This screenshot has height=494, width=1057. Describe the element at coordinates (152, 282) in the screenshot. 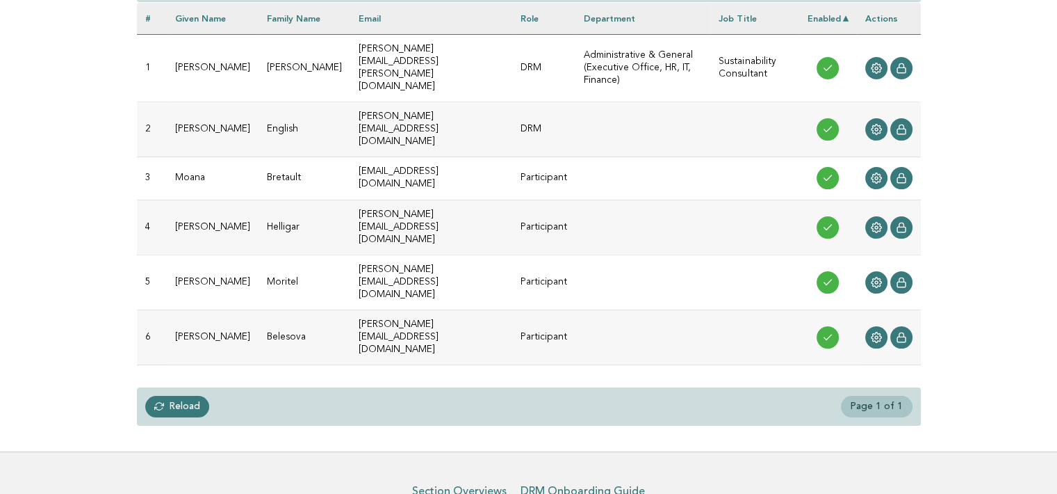

I see `td: 5` at that location.